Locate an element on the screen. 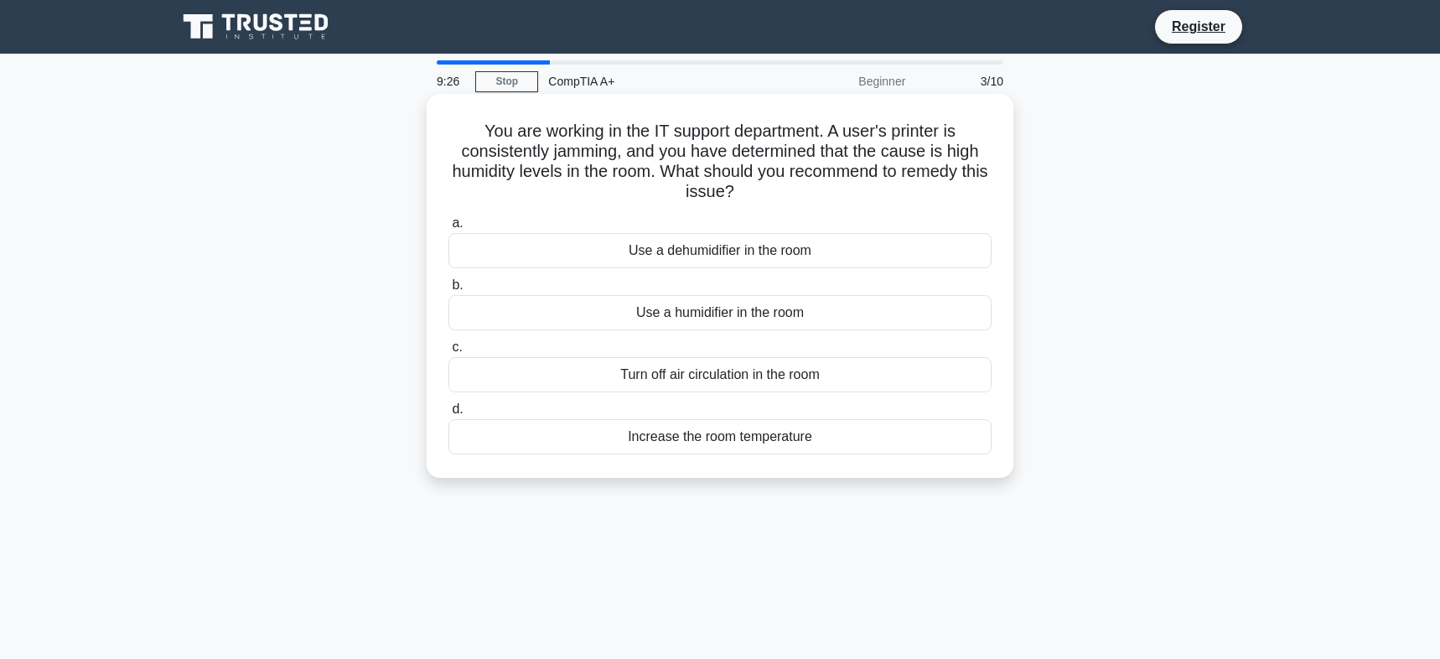 Image resolution: width=1440 pixels, height=659 pixels. div: Use a humidifier in the room is located at coordinates (720, 313).